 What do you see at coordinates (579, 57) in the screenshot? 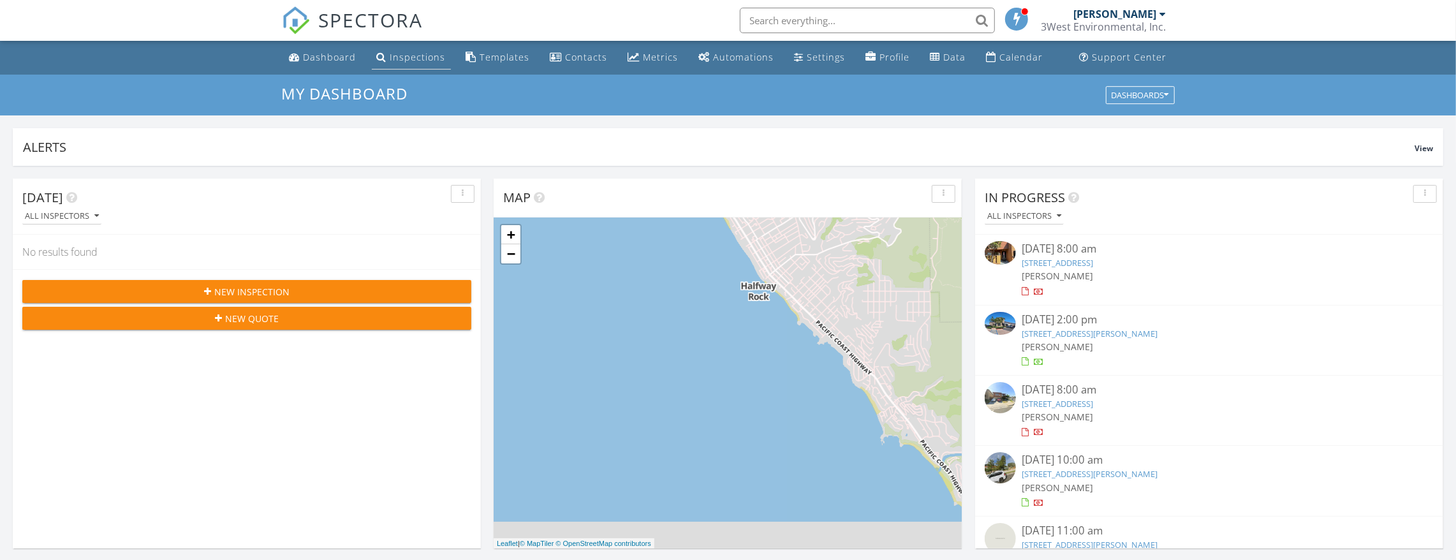
I see `a: Contacts` at bounding box center [579, 57].